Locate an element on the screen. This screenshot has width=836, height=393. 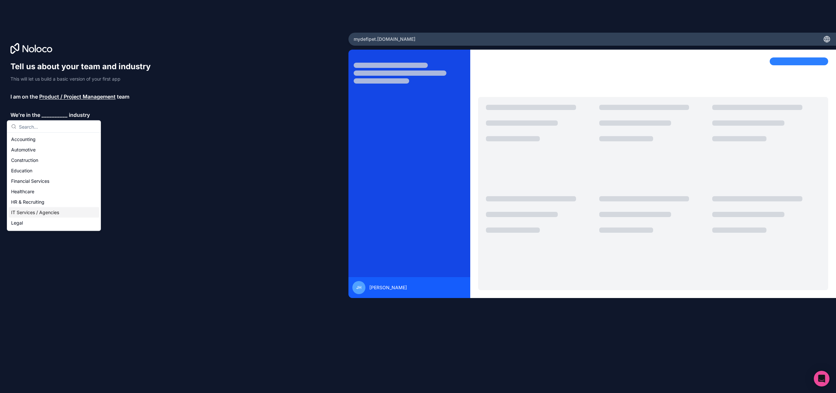
span: Product / Project Management is located at coordinates (77, 97).